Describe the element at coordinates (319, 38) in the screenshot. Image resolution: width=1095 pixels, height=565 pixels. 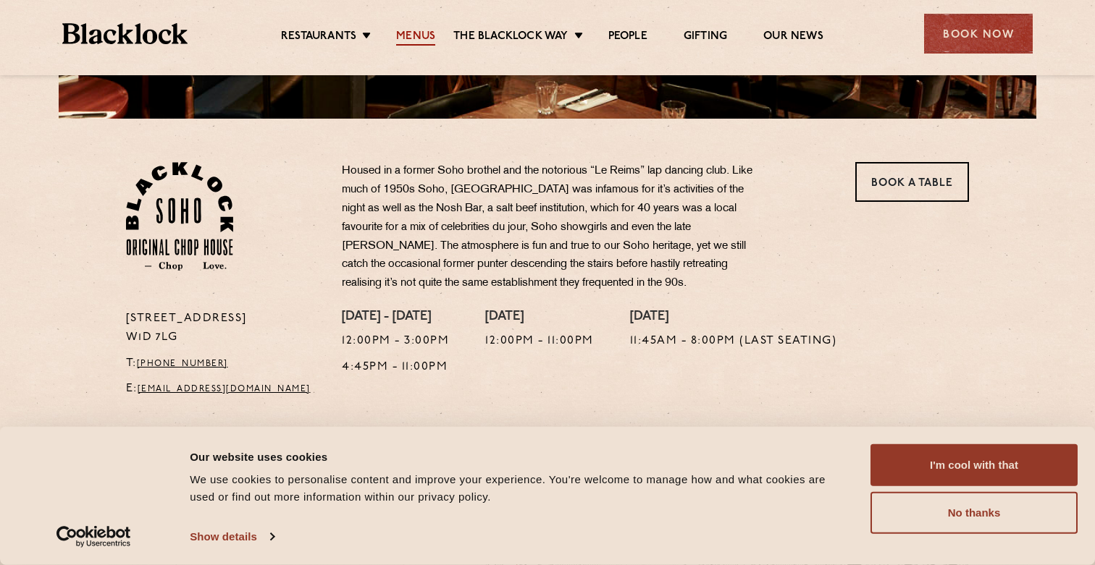
I see `a: Restaurants` at that location.